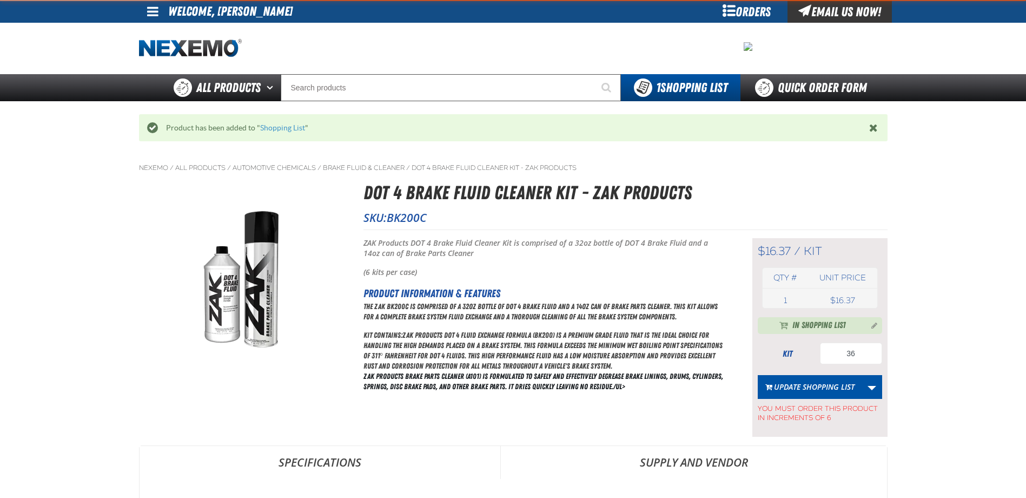 The width and height of the screenshot is (1026, 498). Describe the element at coordinates (874, 128) in the screenshot. I see `button: Close the Notification` at that location.